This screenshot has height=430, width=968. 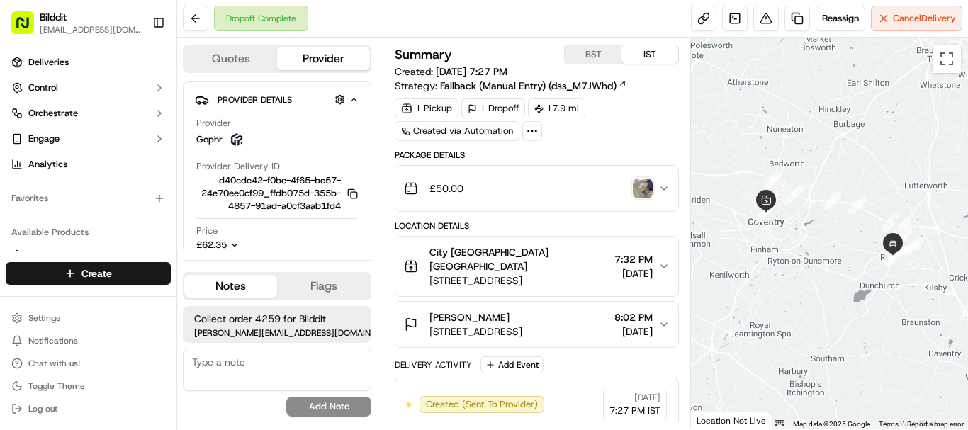 What do you see at coordinates (43, 88) in the screenshot?
I see `span: Control` at bounding box center [43, 88].